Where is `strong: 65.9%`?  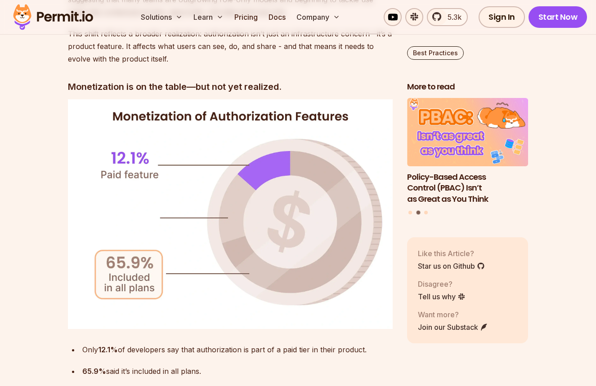 strong: 65.9% is located at coordinates (94, 372).